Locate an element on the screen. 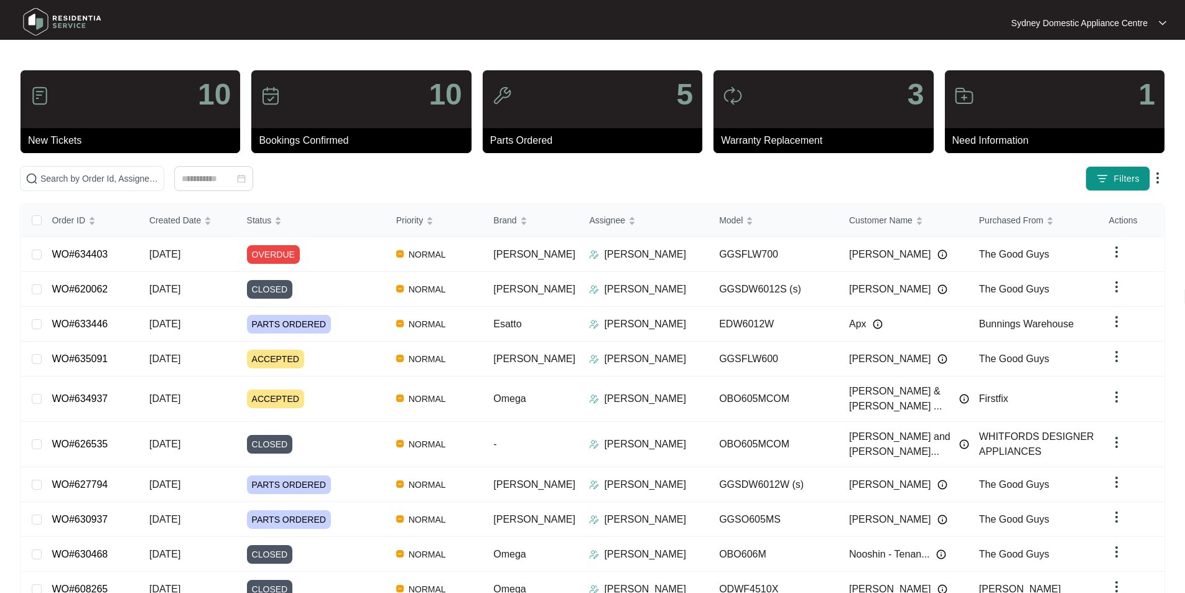 This screenshot has height=593, width=1185. span: Brand is located at coordinates (505, 220).